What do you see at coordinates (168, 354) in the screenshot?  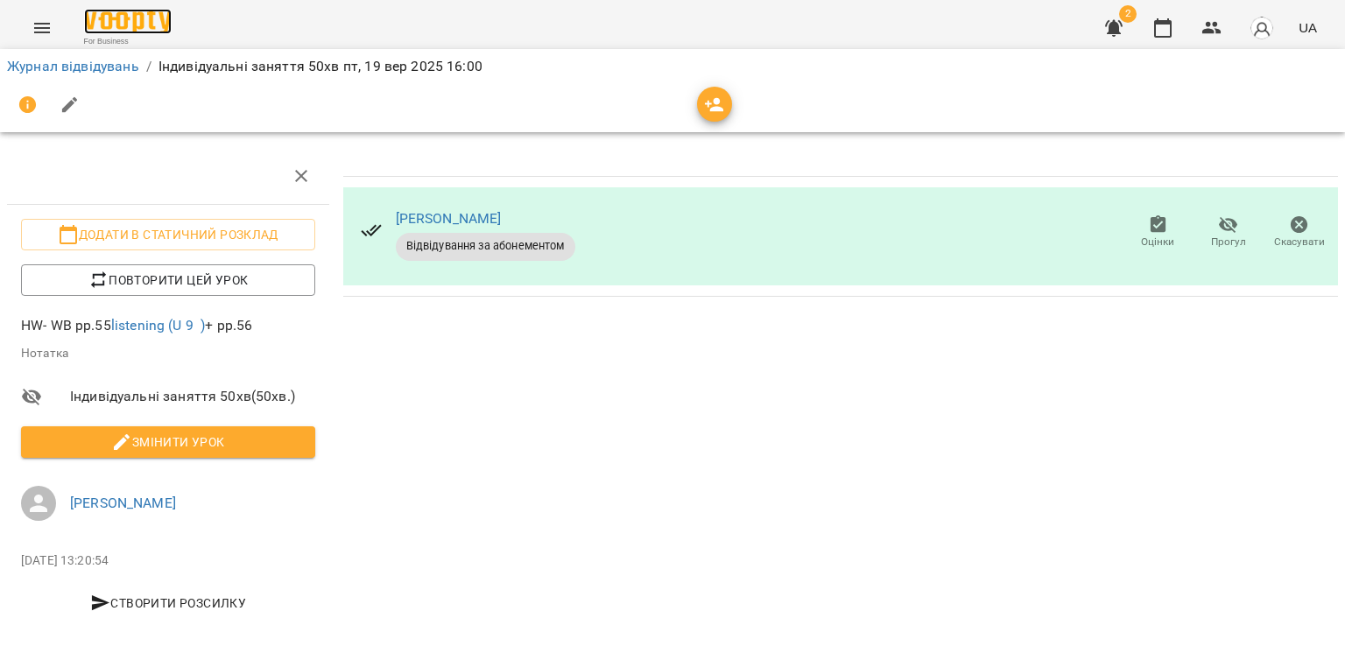 I see `p: Нотатка` at bounding box center [168, 354].